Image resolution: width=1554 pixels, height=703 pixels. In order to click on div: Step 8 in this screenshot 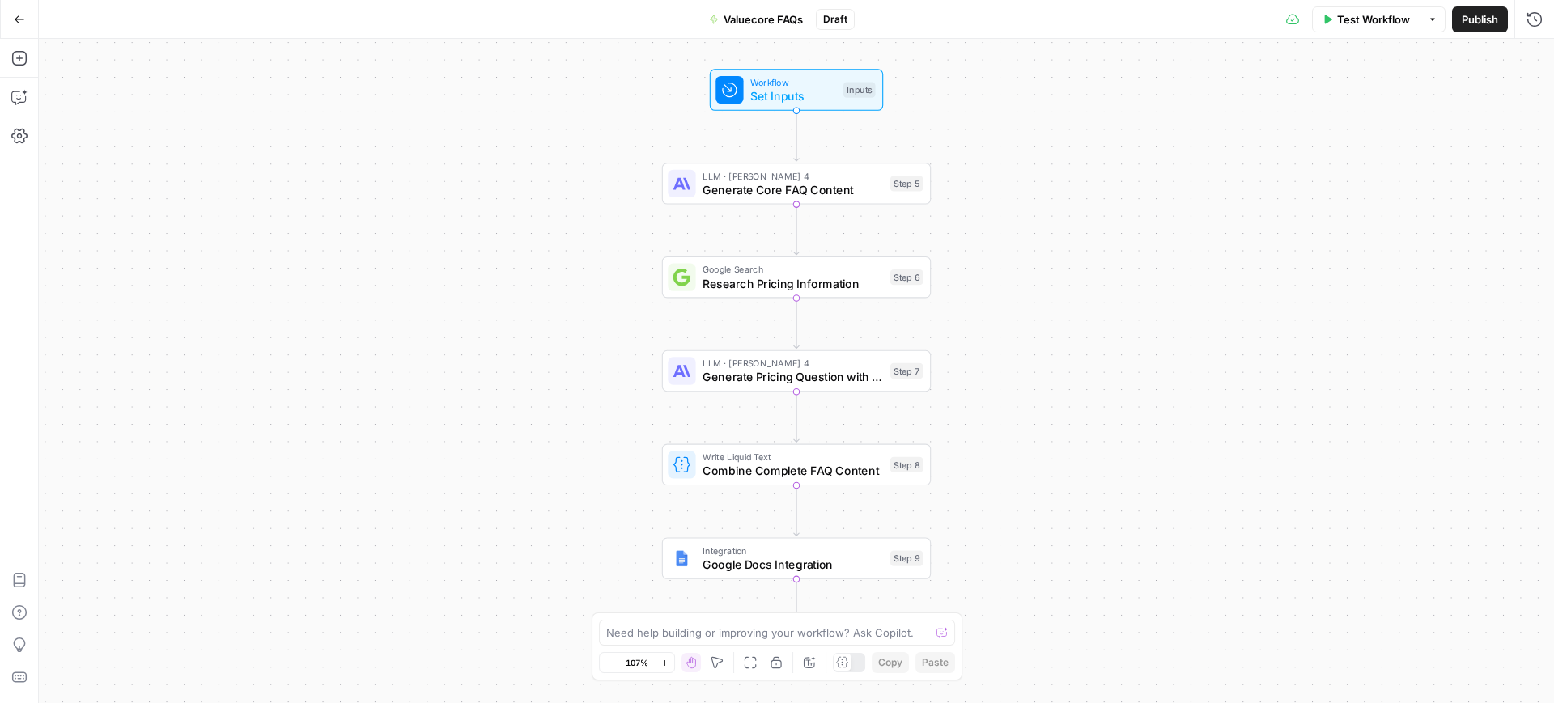, I will do `click(906, 465)`.